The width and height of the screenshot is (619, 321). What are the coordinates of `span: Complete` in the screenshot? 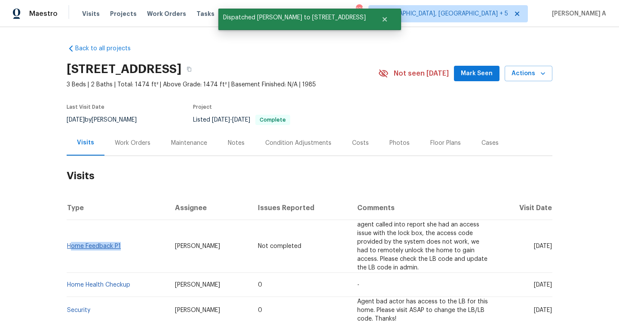 It's located at (272, 120).